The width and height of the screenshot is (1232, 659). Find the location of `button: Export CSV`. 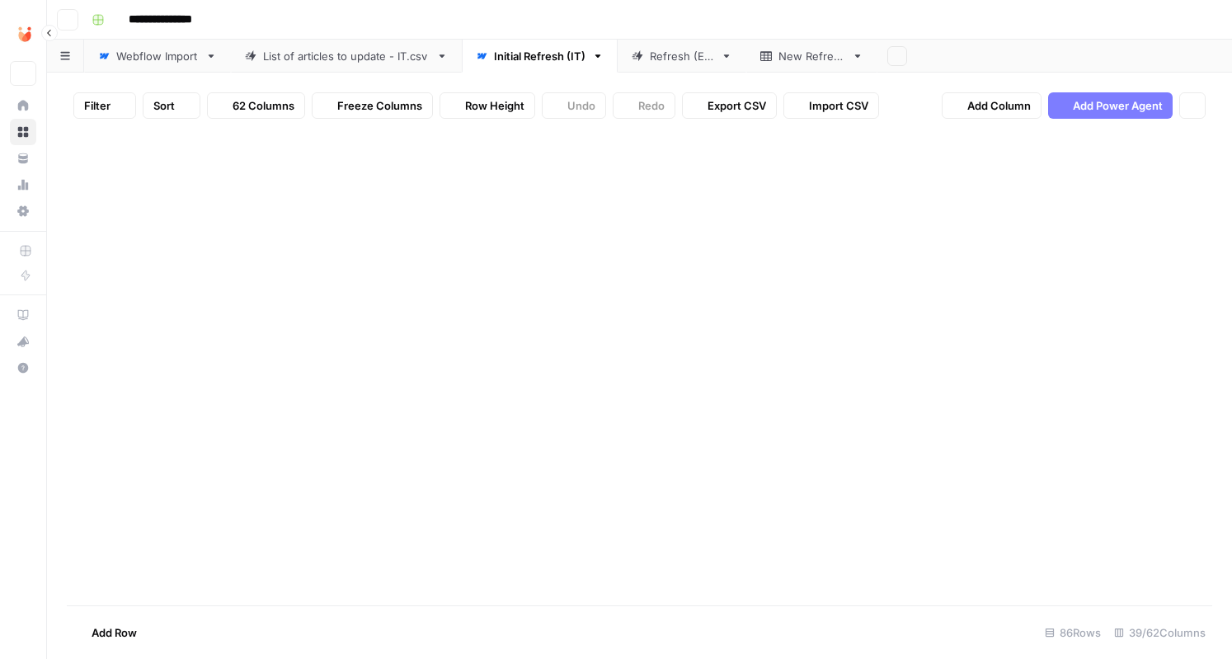

button: Export CSV is located at coordinates (729, 106).